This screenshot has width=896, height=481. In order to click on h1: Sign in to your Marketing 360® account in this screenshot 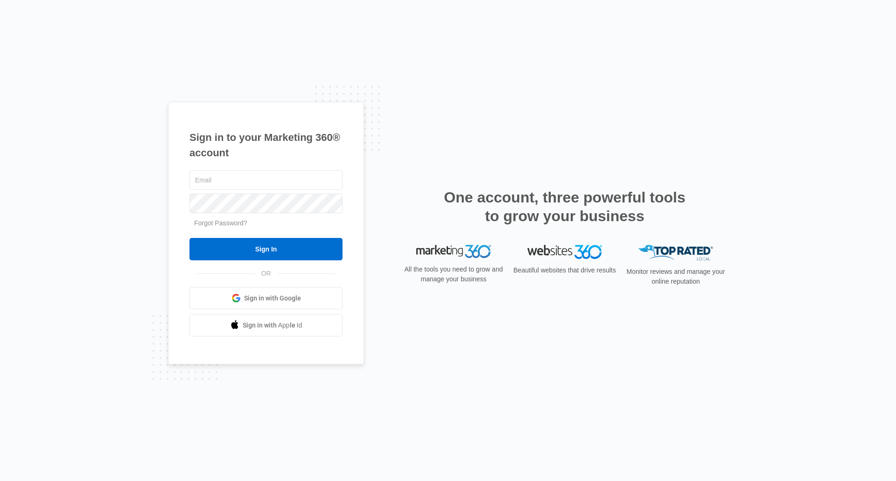, I will do `click(266, 145)`.